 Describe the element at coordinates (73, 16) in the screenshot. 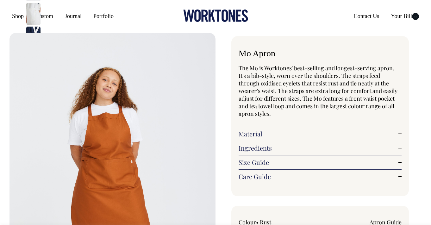

I see `a: Journal` at that location.